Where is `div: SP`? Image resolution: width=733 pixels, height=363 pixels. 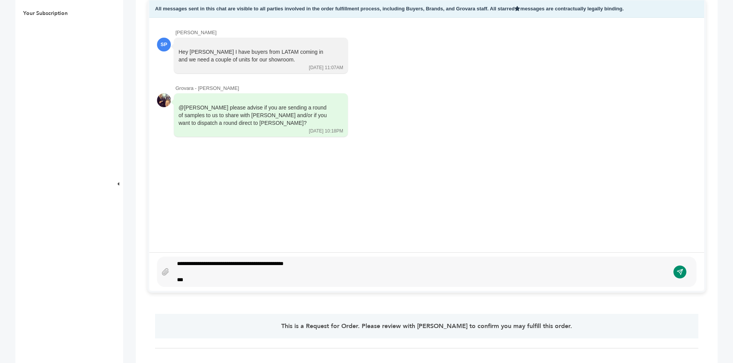 div: SP is located at coordinates (164, 45).